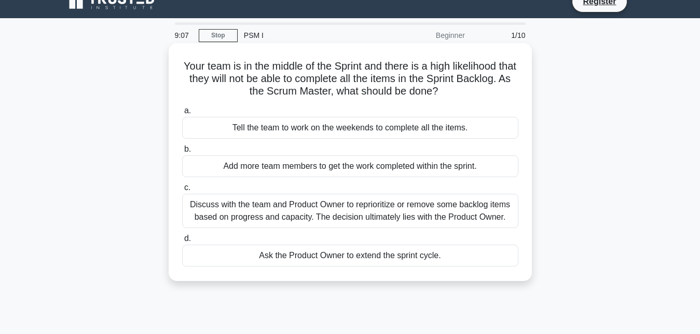 The image size is (700, 334). What do you see at coordinates (184, 35) in the screenshot?
I see `div: 9:07` at bounding box center [184, 35].